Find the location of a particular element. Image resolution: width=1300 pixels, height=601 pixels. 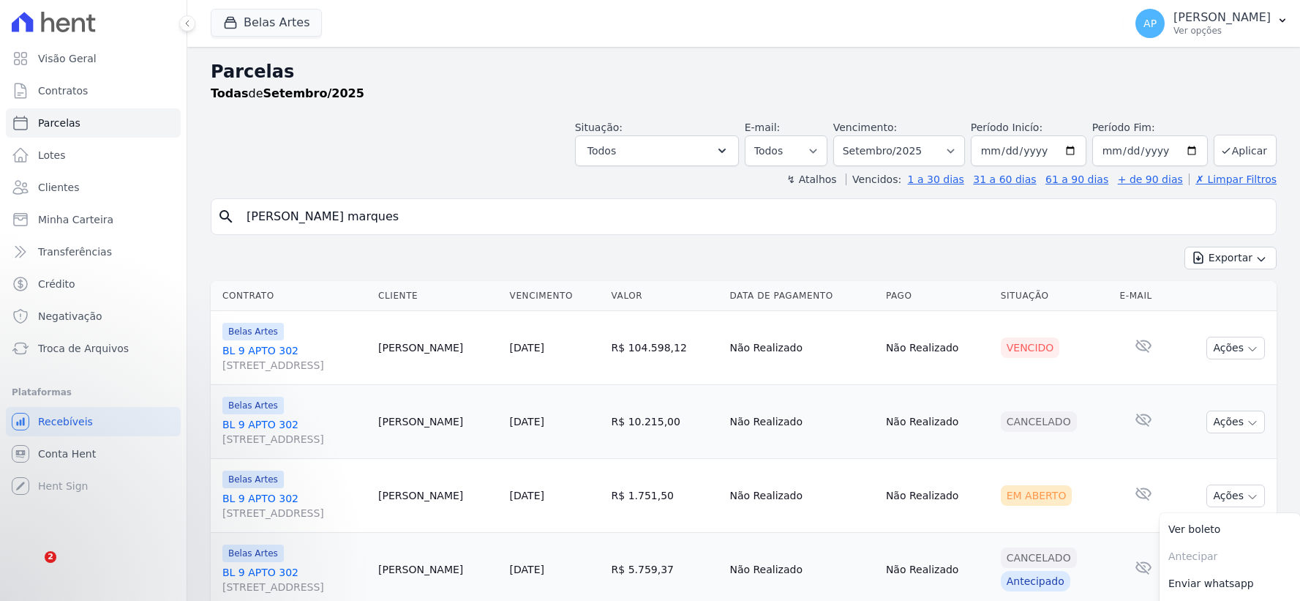

strong: Todas is located at coordinates (230, 93).